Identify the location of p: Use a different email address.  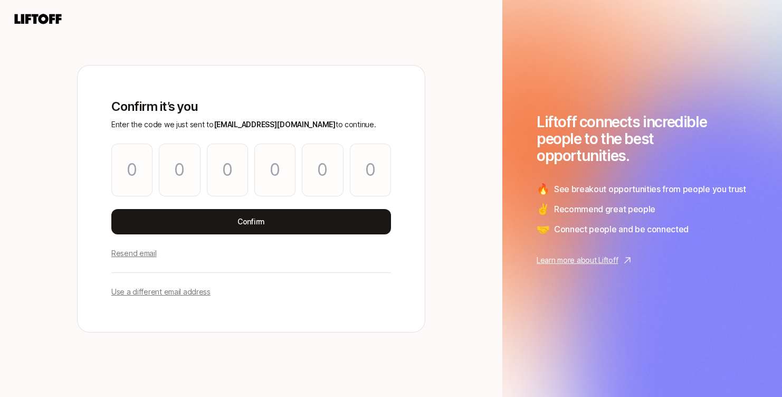
(161, 292).